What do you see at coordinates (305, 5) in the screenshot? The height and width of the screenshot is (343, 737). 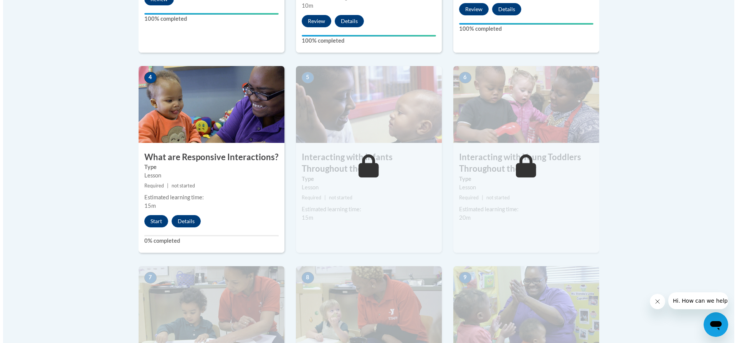 I see `span: 10m` at bounding box center [305, 5].